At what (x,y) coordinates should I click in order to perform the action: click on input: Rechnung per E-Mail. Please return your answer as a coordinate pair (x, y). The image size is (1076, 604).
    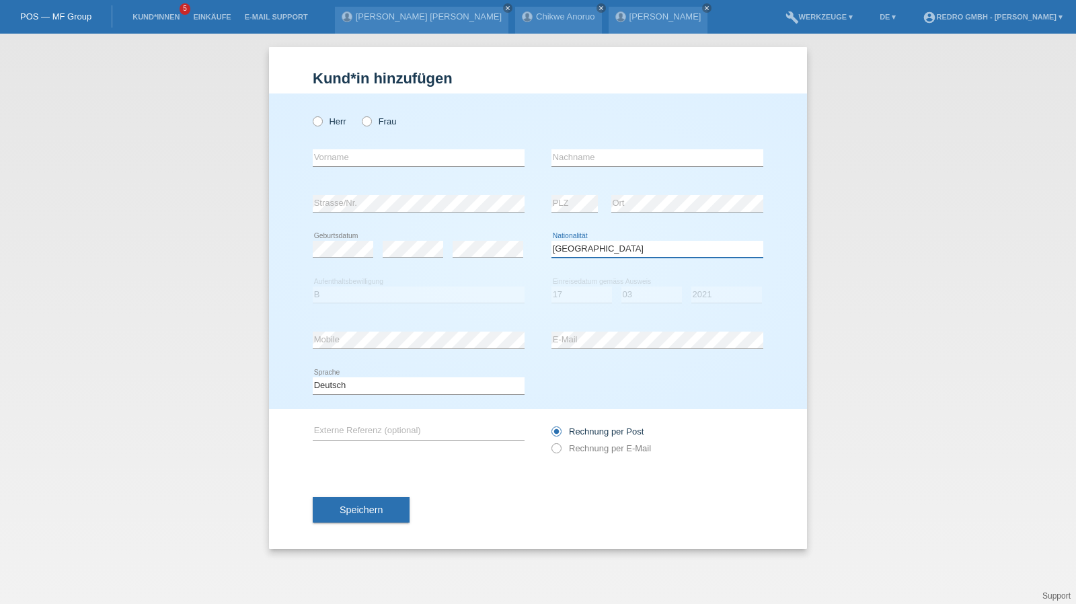
    Looking at the image, I should click on (555, 451).